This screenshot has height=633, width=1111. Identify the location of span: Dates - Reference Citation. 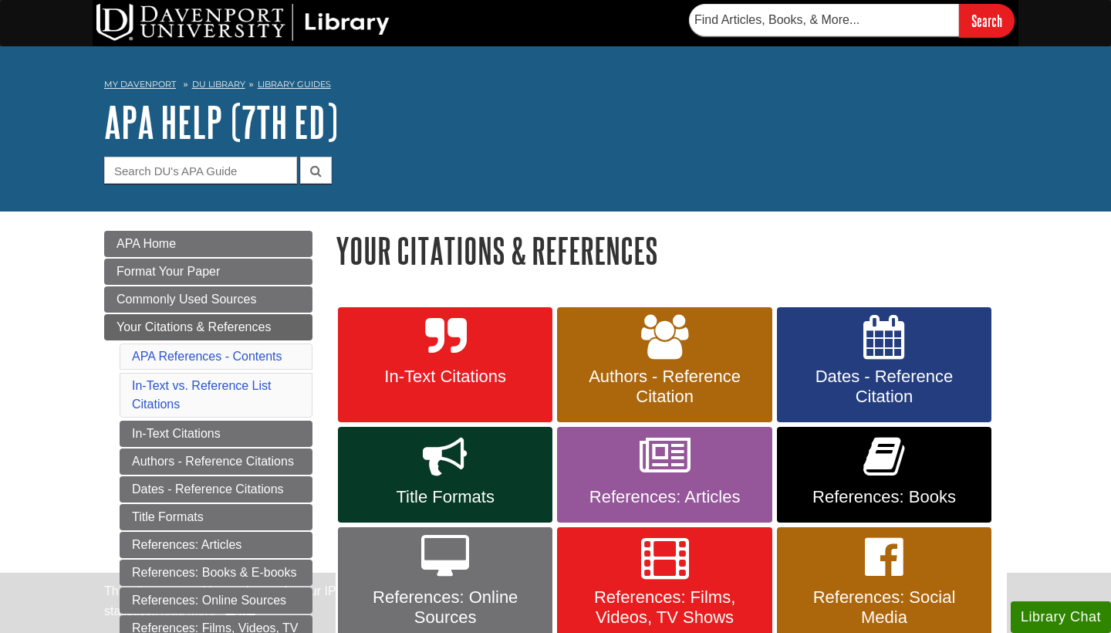
(884, 387).